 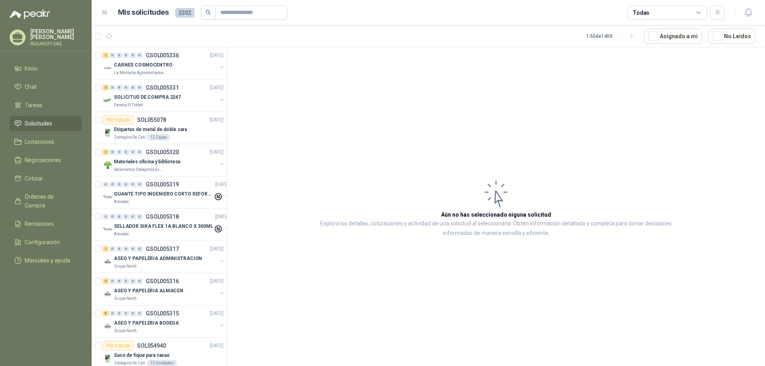 What do you see at coordinates (673, 36) in the screenshot?
I see `button: Asignado a mi` at bounding box center [673, 36].